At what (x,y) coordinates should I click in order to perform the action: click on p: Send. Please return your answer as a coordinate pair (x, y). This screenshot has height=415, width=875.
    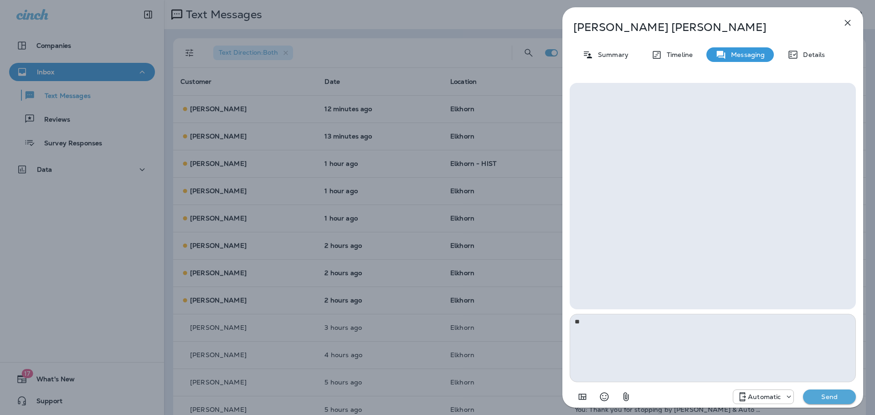
    Looking at the image, I should click on (829, 397).